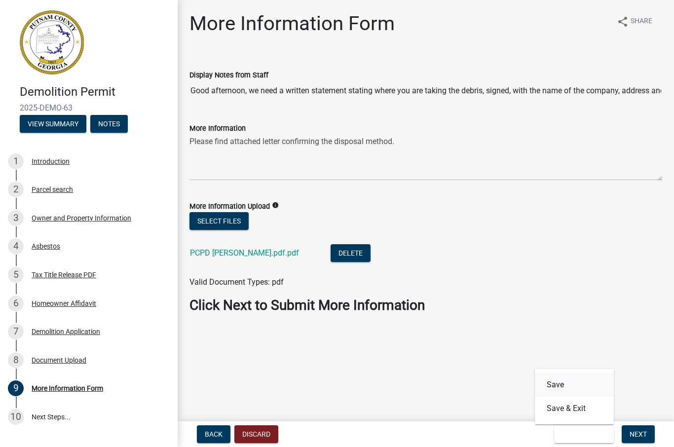 This screenshot has width=674, height=447. What do you see at coordinates (64, 275) in the screenshot?
I see `div: Tax Title Release PDF` at bounding box center [64, 275].